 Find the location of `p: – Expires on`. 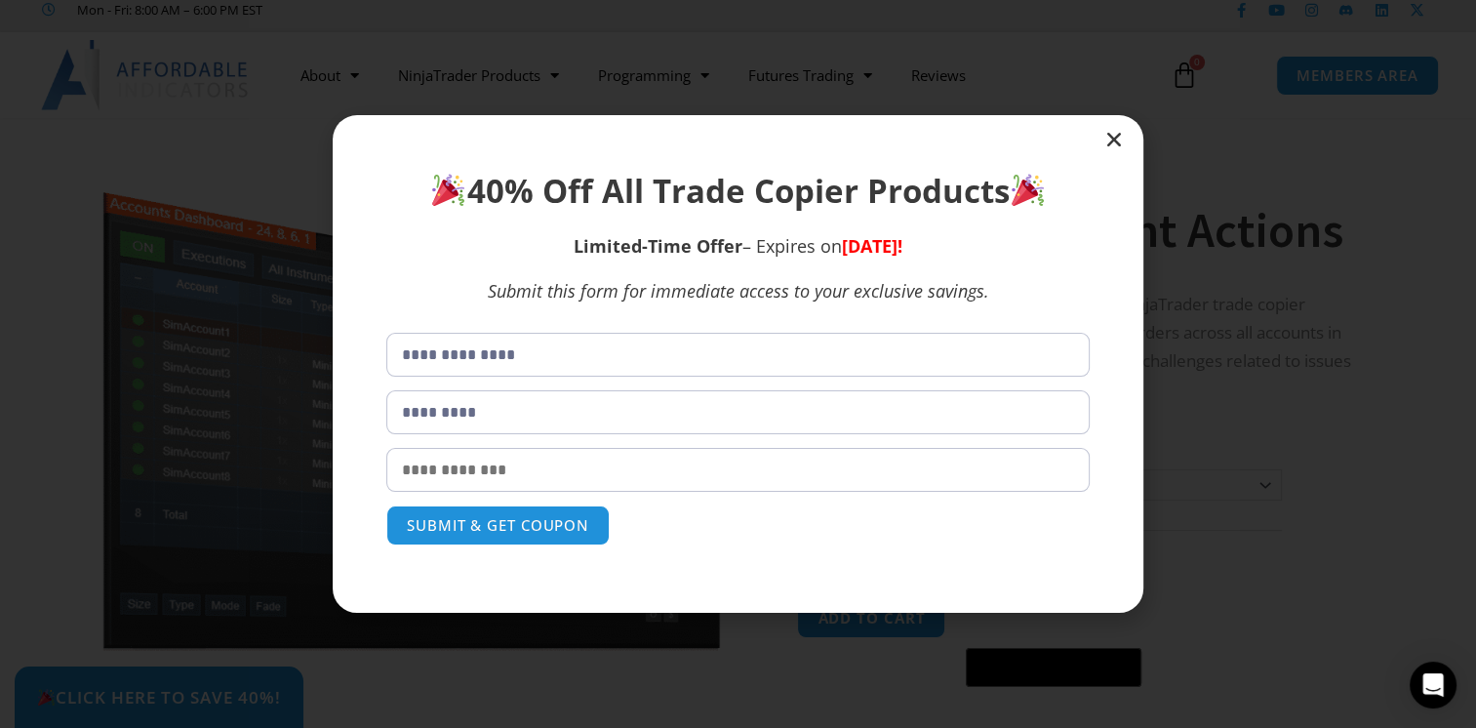

p: – Expires on is located at coordinates (737, 246).